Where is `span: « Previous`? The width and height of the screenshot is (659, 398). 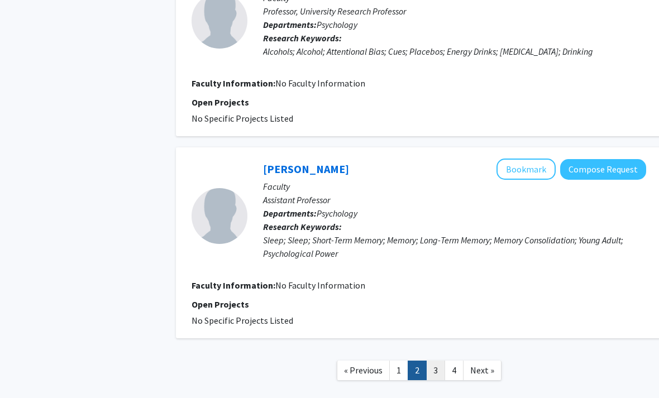
span: « Previous is located at coordinates (363, 370).